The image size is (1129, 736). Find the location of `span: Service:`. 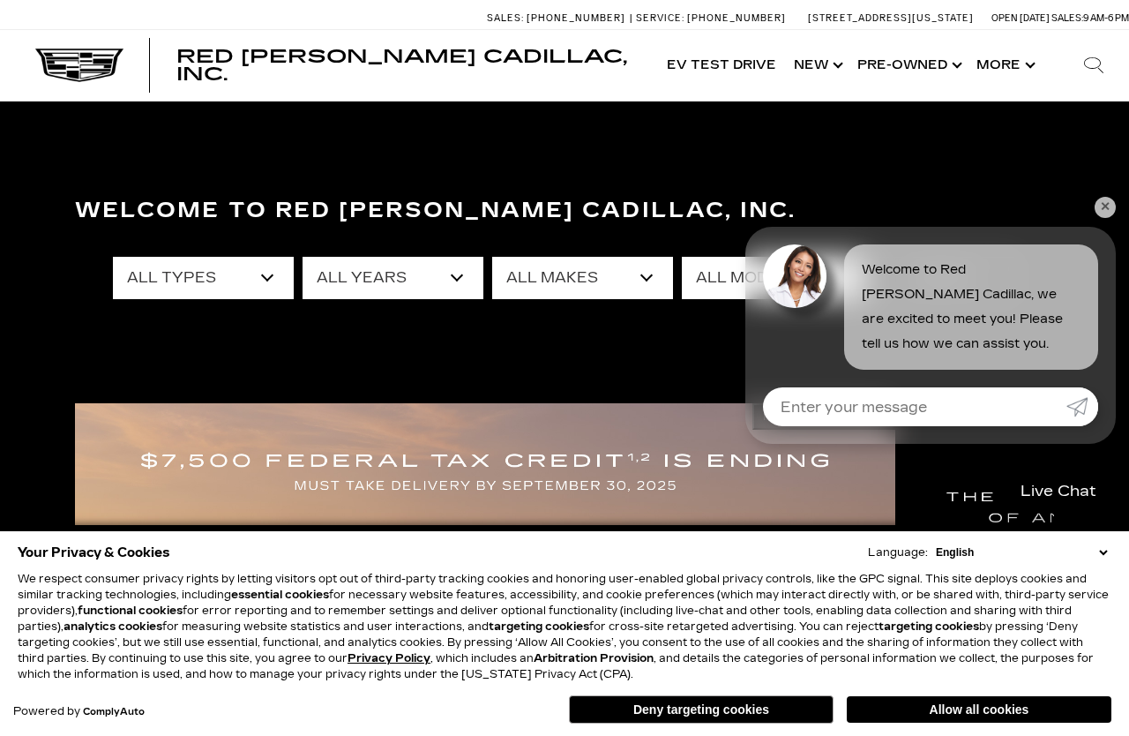

span: Service: is located at coordinates (660, 18).